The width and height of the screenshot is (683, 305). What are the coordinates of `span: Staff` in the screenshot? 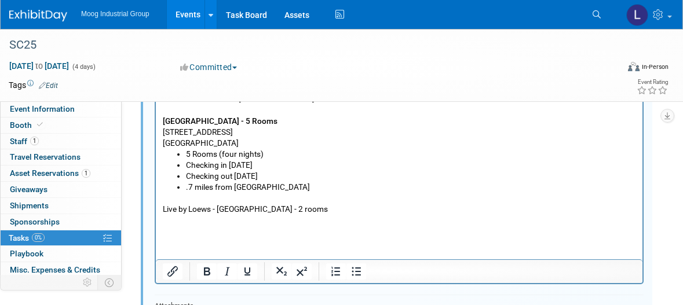 It's located at (24, 141).